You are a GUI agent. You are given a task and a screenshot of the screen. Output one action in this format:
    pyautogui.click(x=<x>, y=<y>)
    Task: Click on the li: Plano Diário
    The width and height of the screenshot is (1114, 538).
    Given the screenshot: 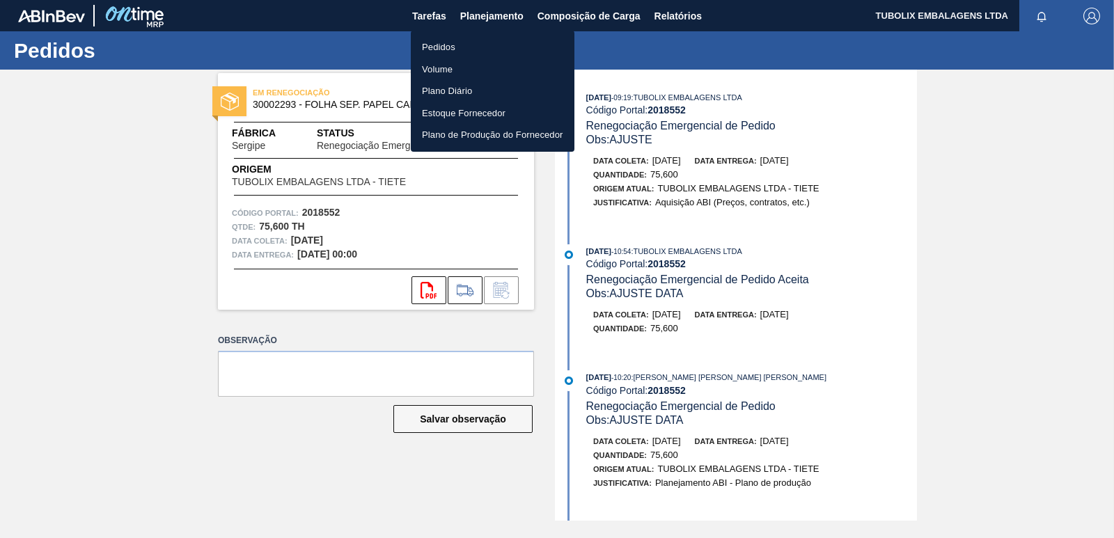 What is the action you would take?
    pyautogui.click(x=492, y=91)
    